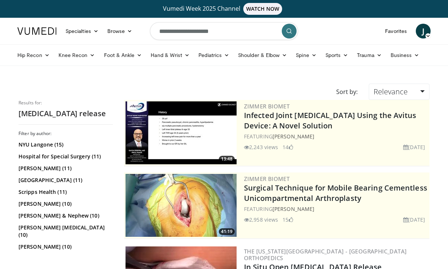  What do you see at coordinates (336, 193) in the screenshot?
I see `a: Surgical Technique for Mobile Bearing Cementless Unicompartmental Arthroplasty` at bounding box center [336, 193].